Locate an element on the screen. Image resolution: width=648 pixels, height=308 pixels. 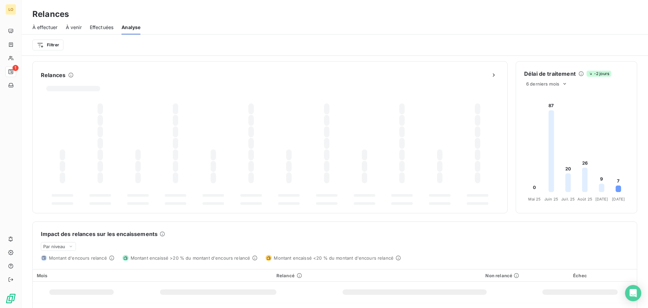
span: À venir is located at coordinates (74, 27).